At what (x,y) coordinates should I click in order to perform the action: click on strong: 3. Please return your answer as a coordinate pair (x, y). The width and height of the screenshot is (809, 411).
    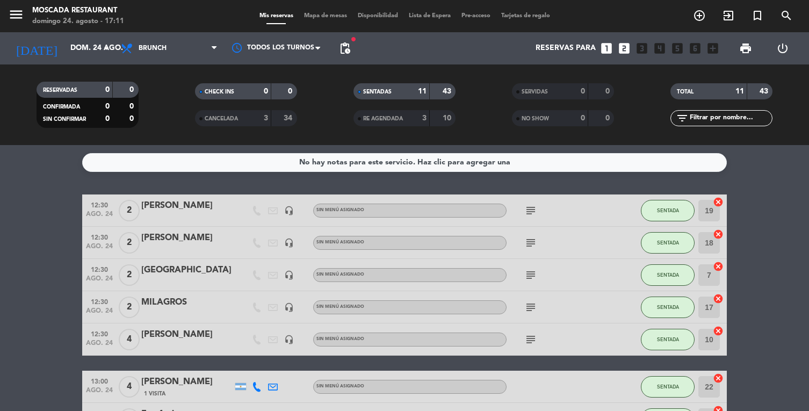
    Looking at the image, I should click on (266, 118).